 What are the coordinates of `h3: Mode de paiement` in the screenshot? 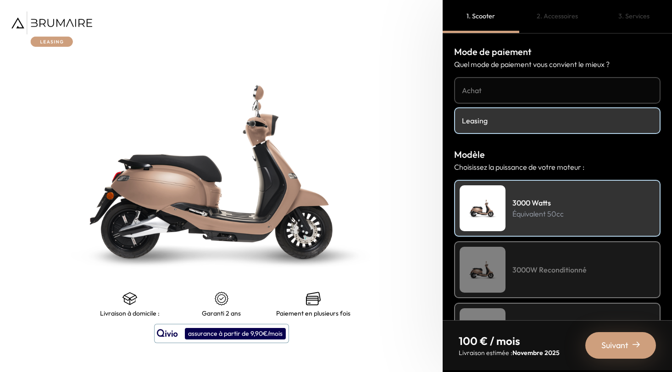 It's located at (557, 52).